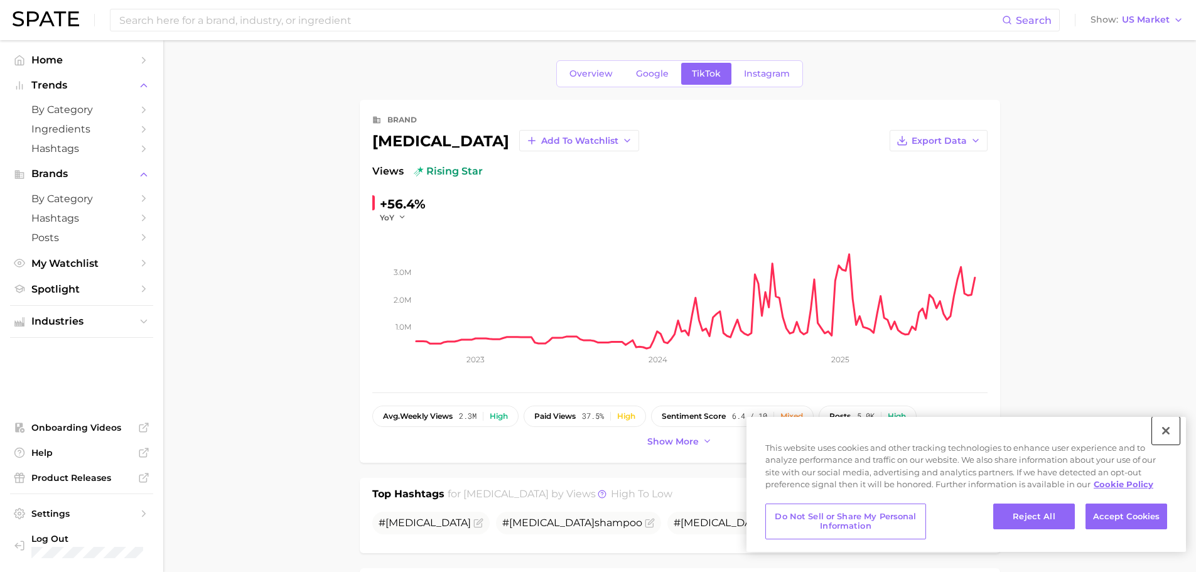 This screenshot has width=1196, height=572. I want to click on span: Show more, so click(673, 441).